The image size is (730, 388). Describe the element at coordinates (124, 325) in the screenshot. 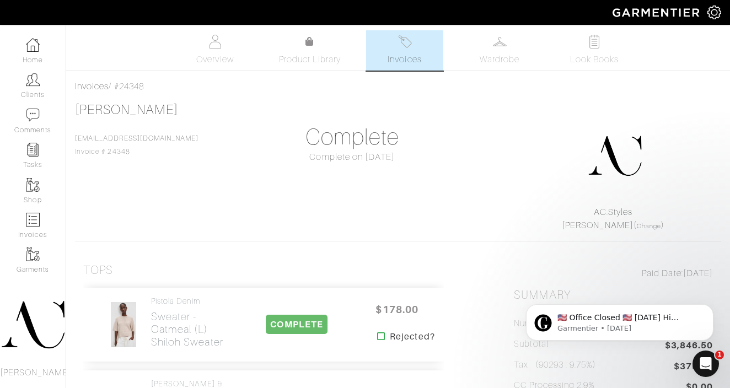

I see `img: N26HwMY3v2ArAvMtuYbV3ddY` at that location.